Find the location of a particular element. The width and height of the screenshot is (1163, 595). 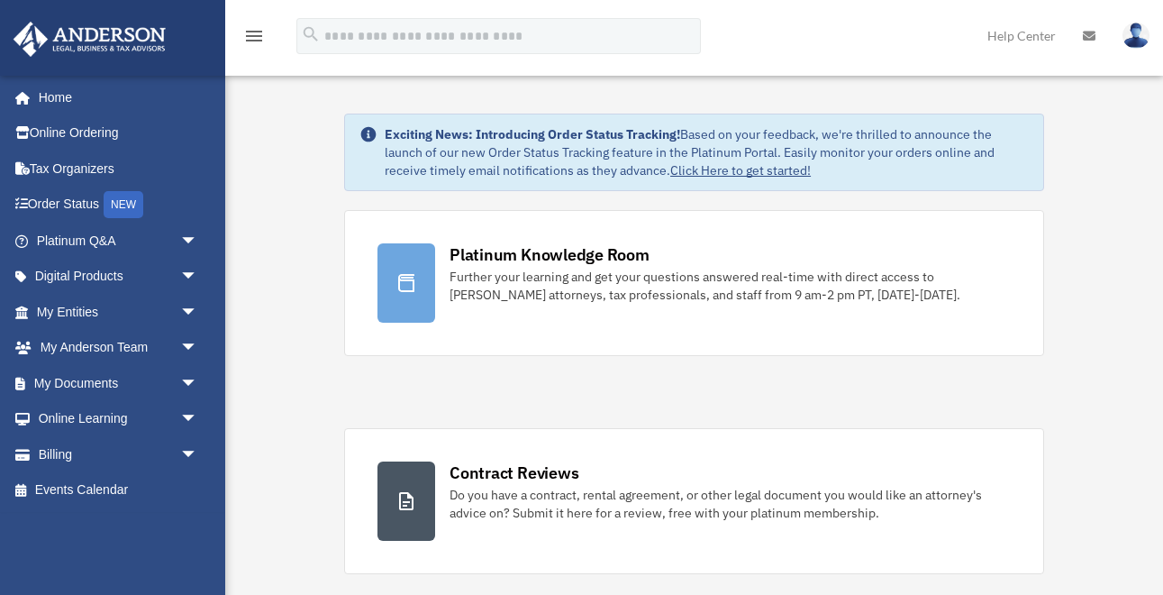

a: Online Learningarrow_drop_down is located at coordinates (119, 419).